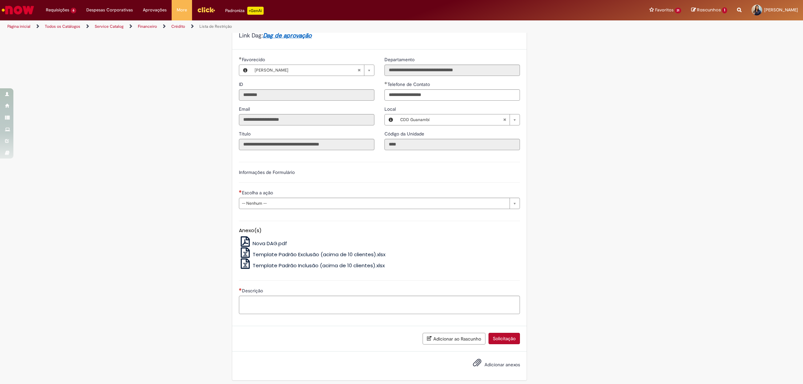  Describe the element at coordinates (63, 26) in the screenshot. I see `a: Todos os Catálogos` at that location.